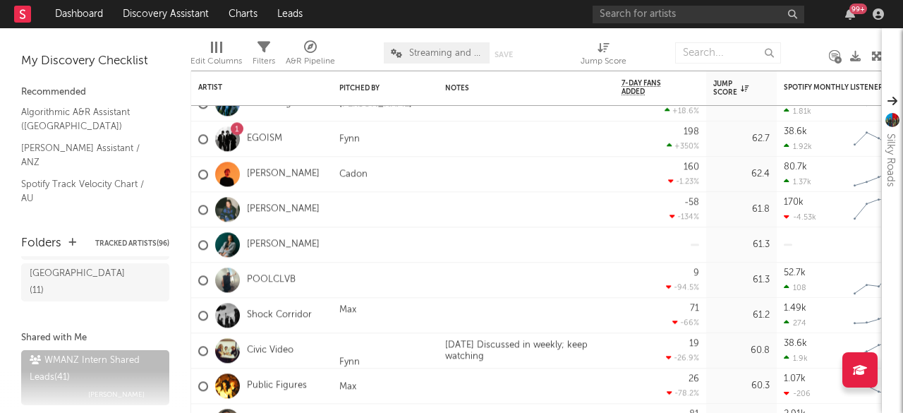 This screenshot has width=903, height=413. Describe the element at coordinates (95, 338) in the screenshot. I see `div: Shared with Me` at that location.